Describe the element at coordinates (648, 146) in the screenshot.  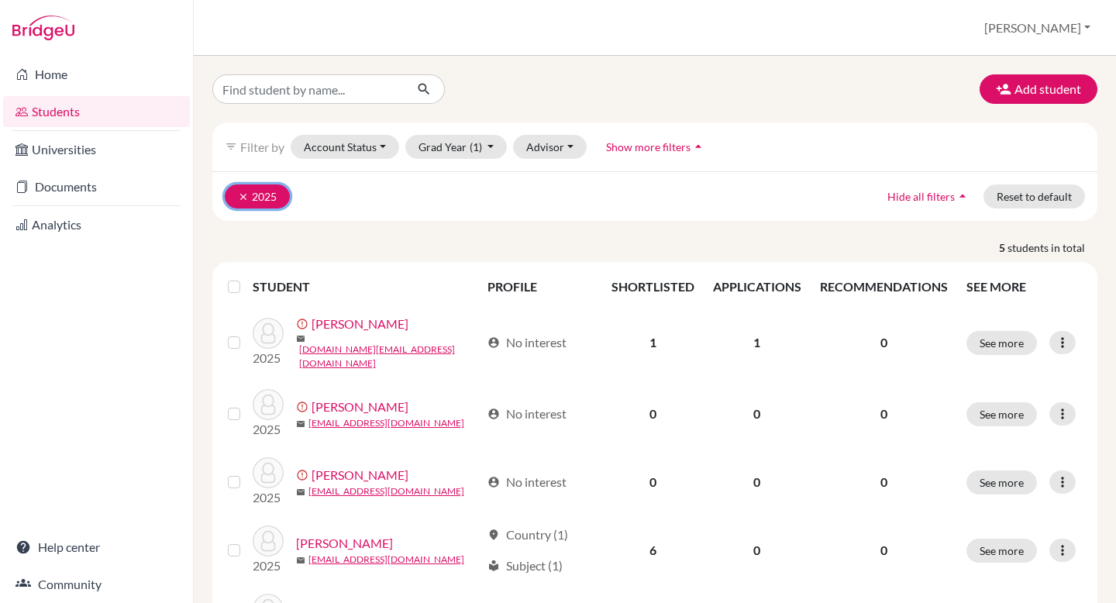
I see `span: Show more filters` at that location.